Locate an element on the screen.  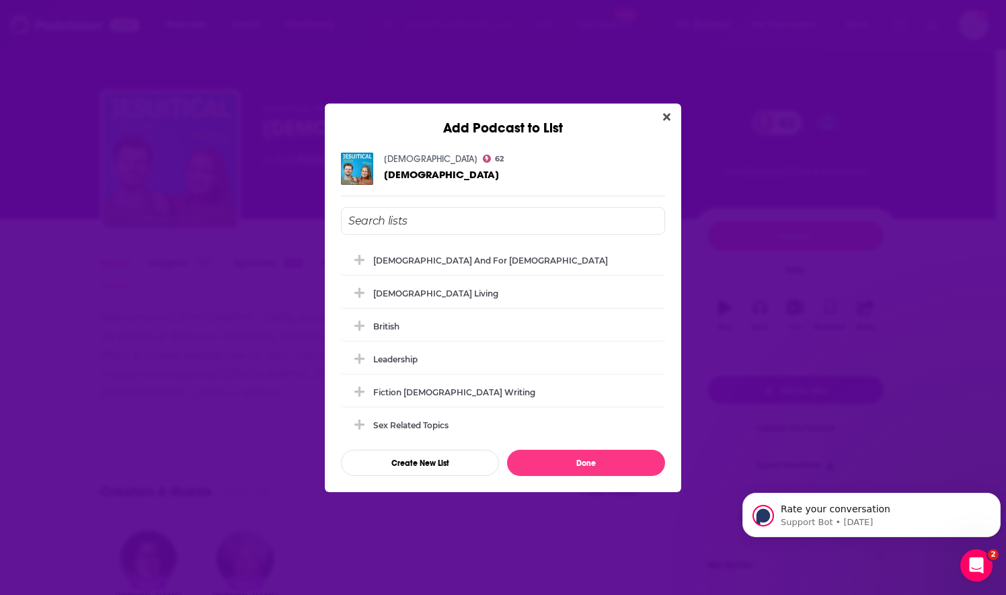
div: Add Podcast to List is located at coordinates (503, 120).